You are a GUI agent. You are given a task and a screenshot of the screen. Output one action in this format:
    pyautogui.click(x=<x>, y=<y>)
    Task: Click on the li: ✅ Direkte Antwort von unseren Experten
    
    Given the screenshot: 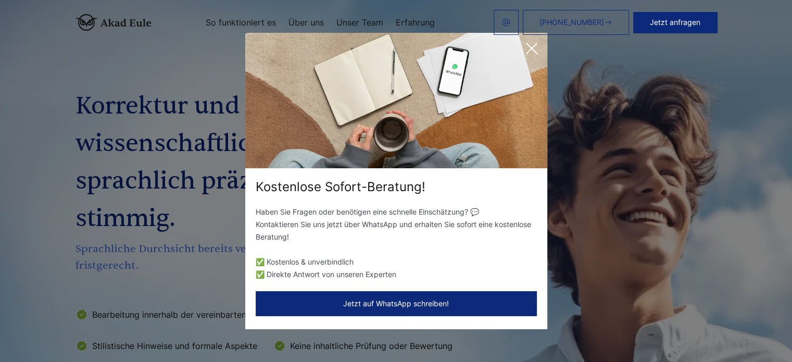 What is the action you would take?
    pyautogui.click(x=396, y=274)
    